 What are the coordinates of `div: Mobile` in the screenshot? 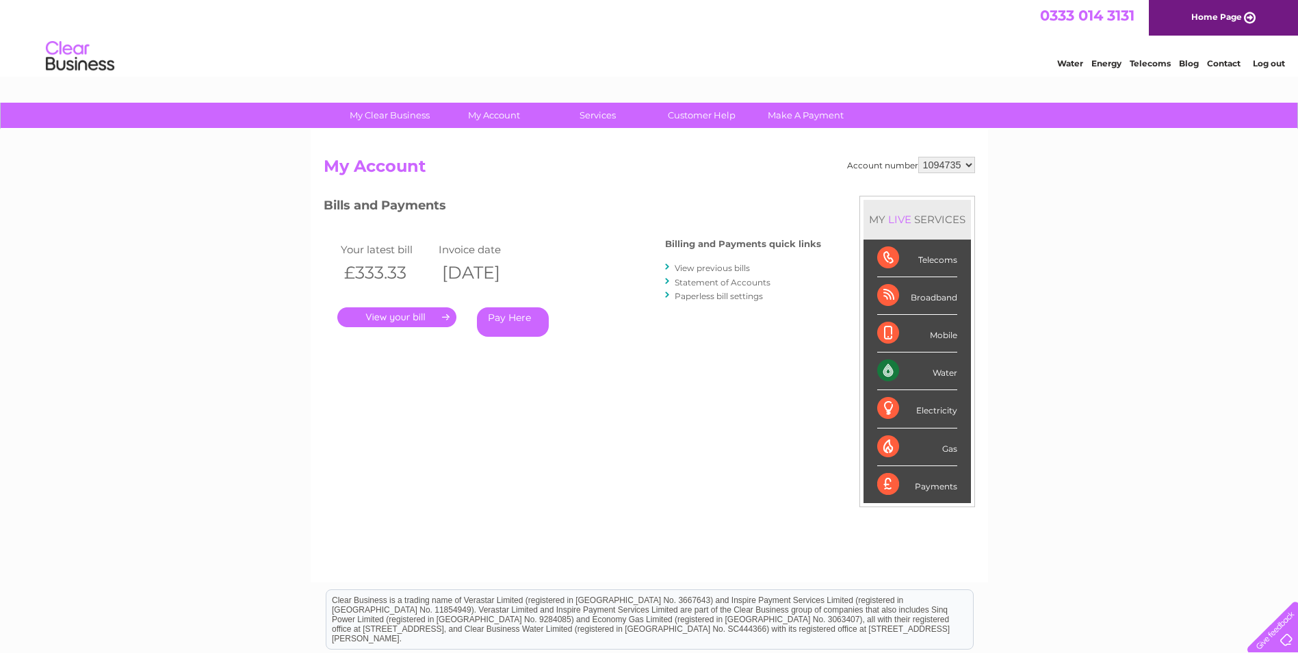 It's located at (917, 333).